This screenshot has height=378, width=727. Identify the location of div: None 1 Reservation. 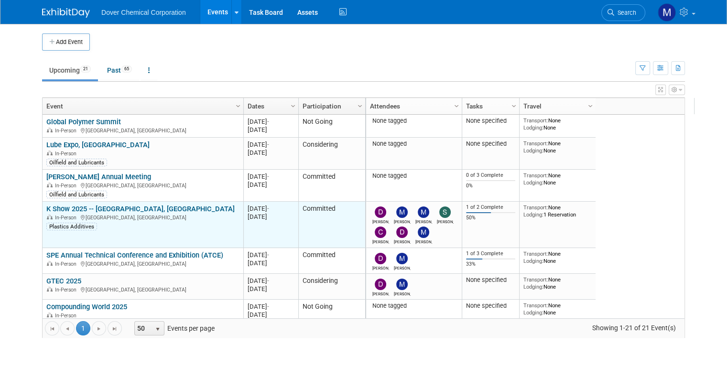
(558, 211).